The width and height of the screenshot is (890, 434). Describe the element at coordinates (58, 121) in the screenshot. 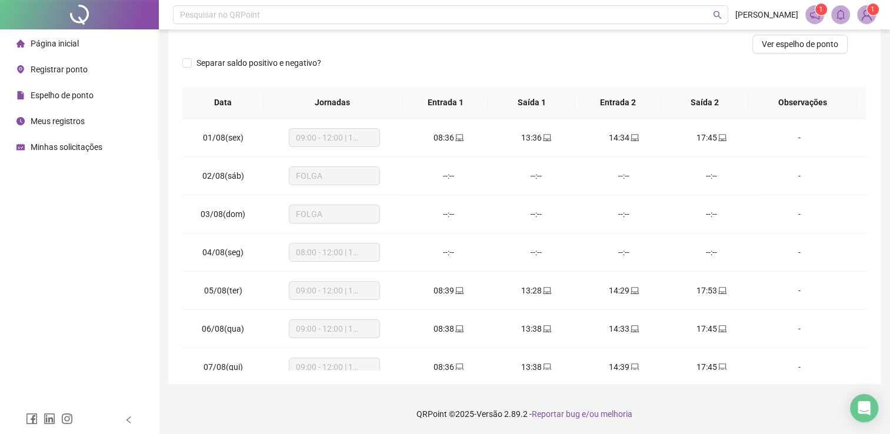

I see `span: Meus registros` at that location.